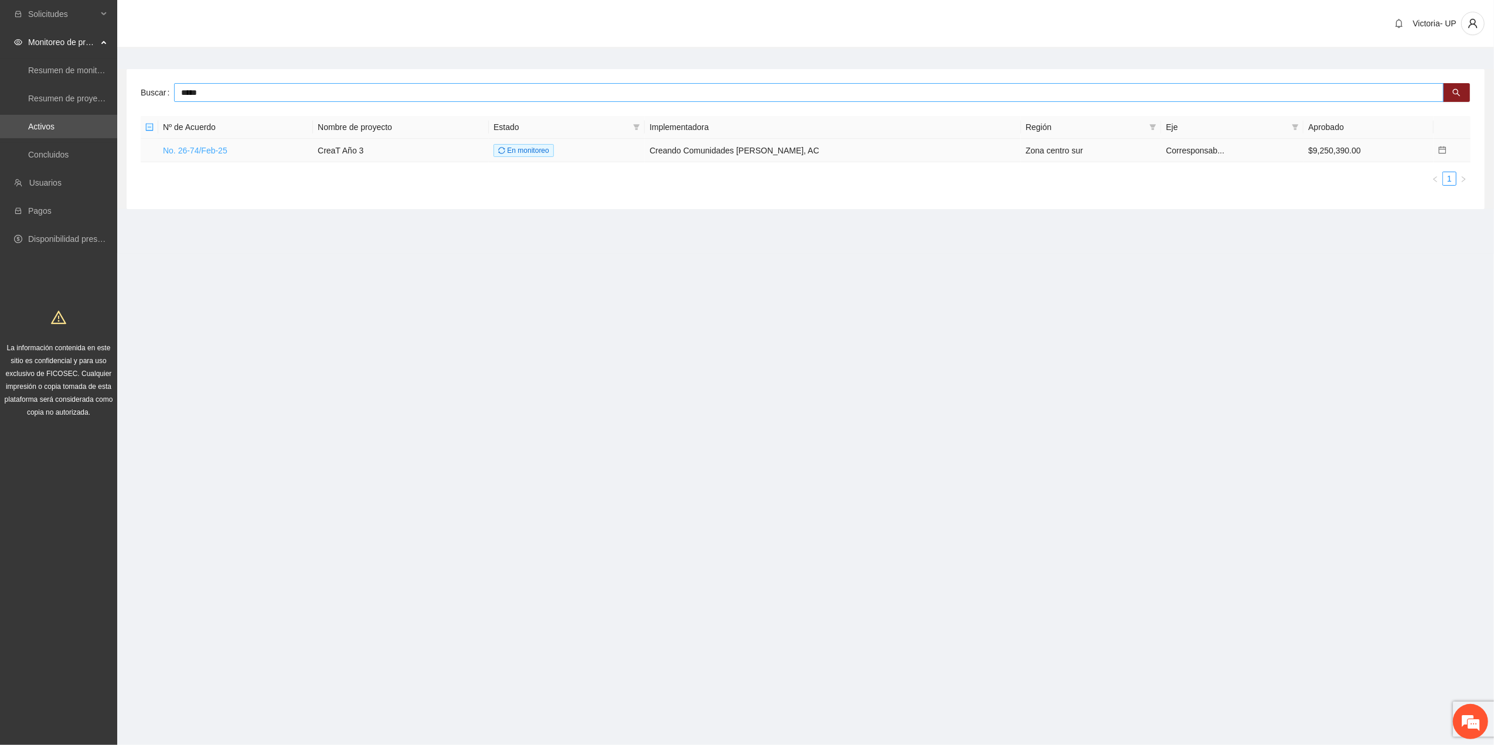  What do you see at coordinates (1435, 179) in the screenshot?
I see `span: left` at bounding box center [1435, 179].